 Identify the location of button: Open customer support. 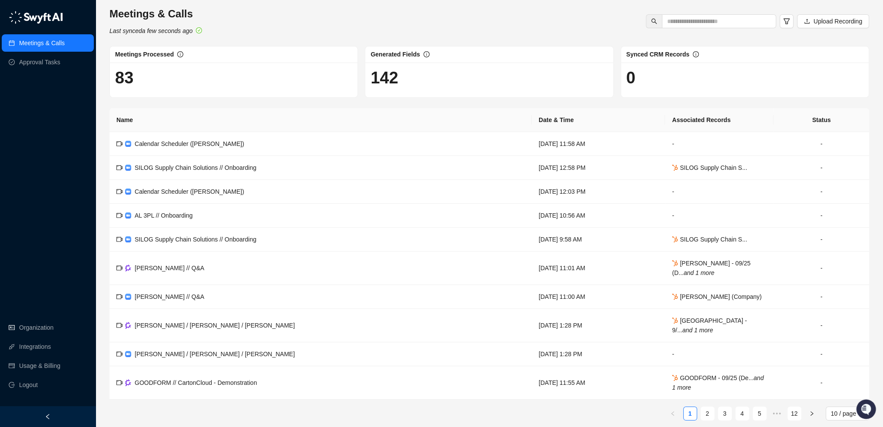
(11, 11).